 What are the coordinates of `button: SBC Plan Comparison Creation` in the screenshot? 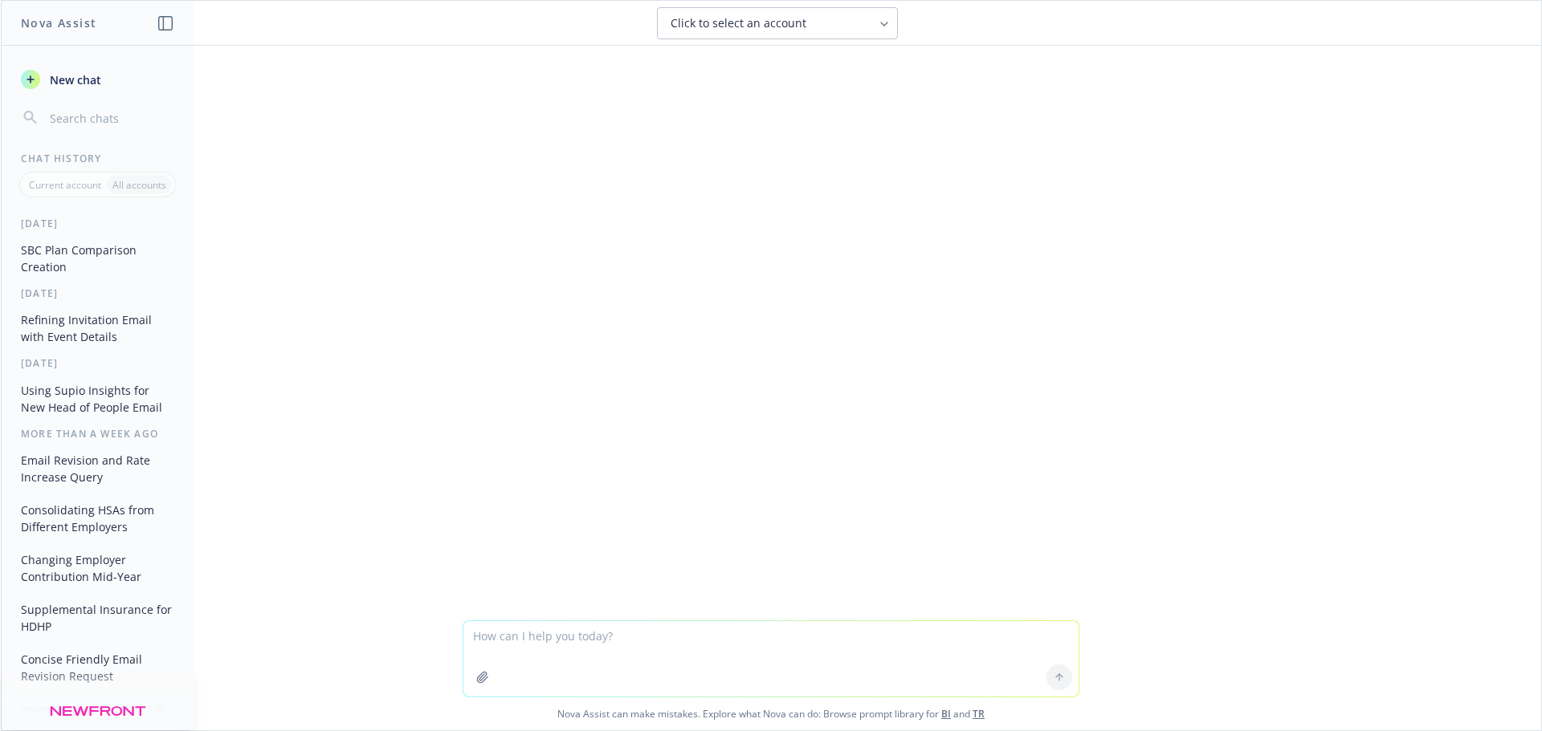 It's located at (97, 259).